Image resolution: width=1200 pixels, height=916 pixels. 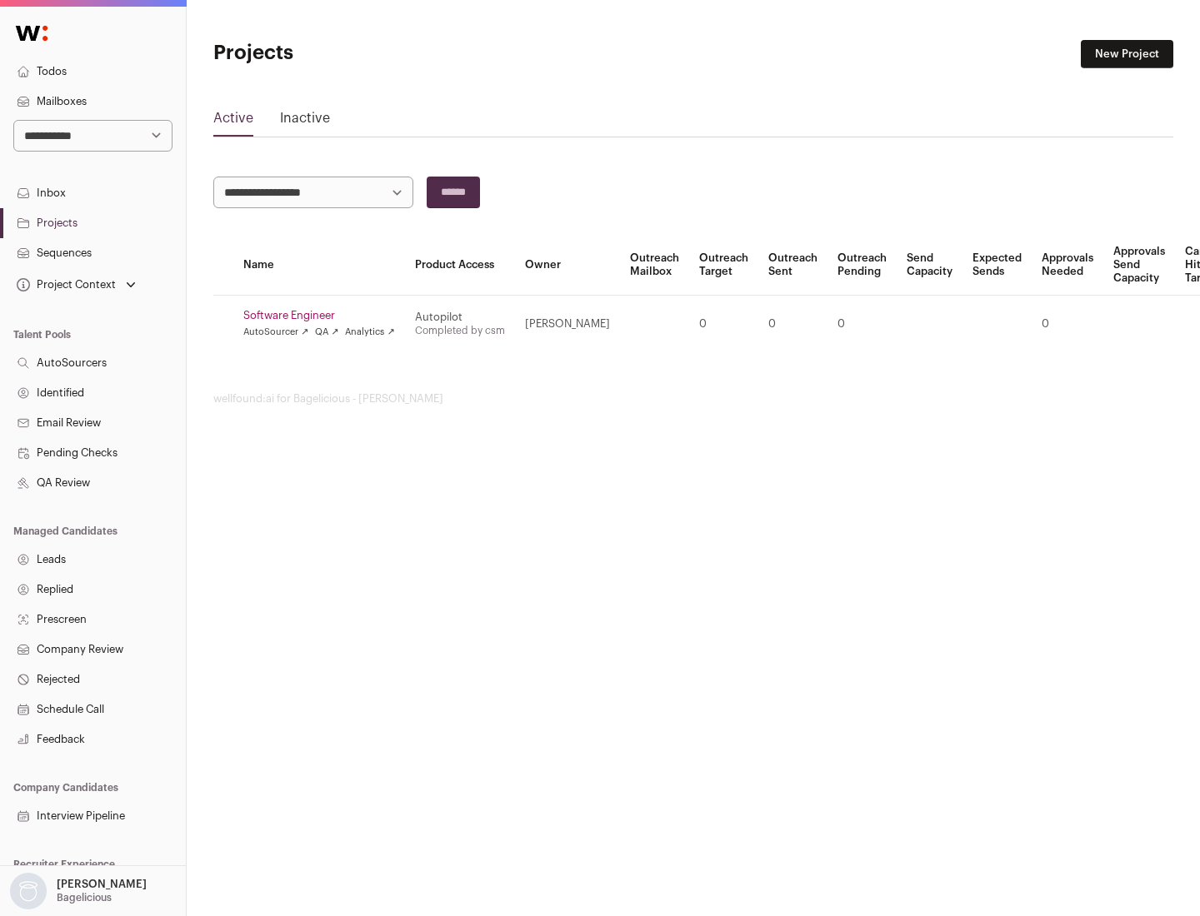 I want to click on a: AutoSourcer ↗, so click(x=276, y=332).